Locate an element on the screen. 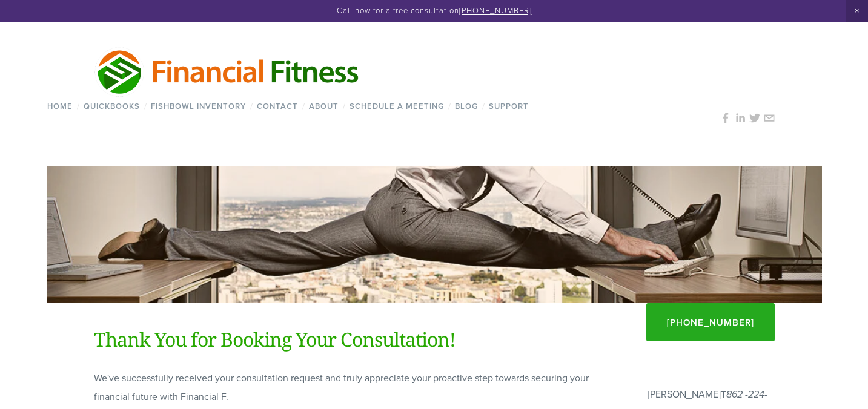 The height and width of the screenshot is (409, 868). a: Blog is located at coordinates (466, 106).